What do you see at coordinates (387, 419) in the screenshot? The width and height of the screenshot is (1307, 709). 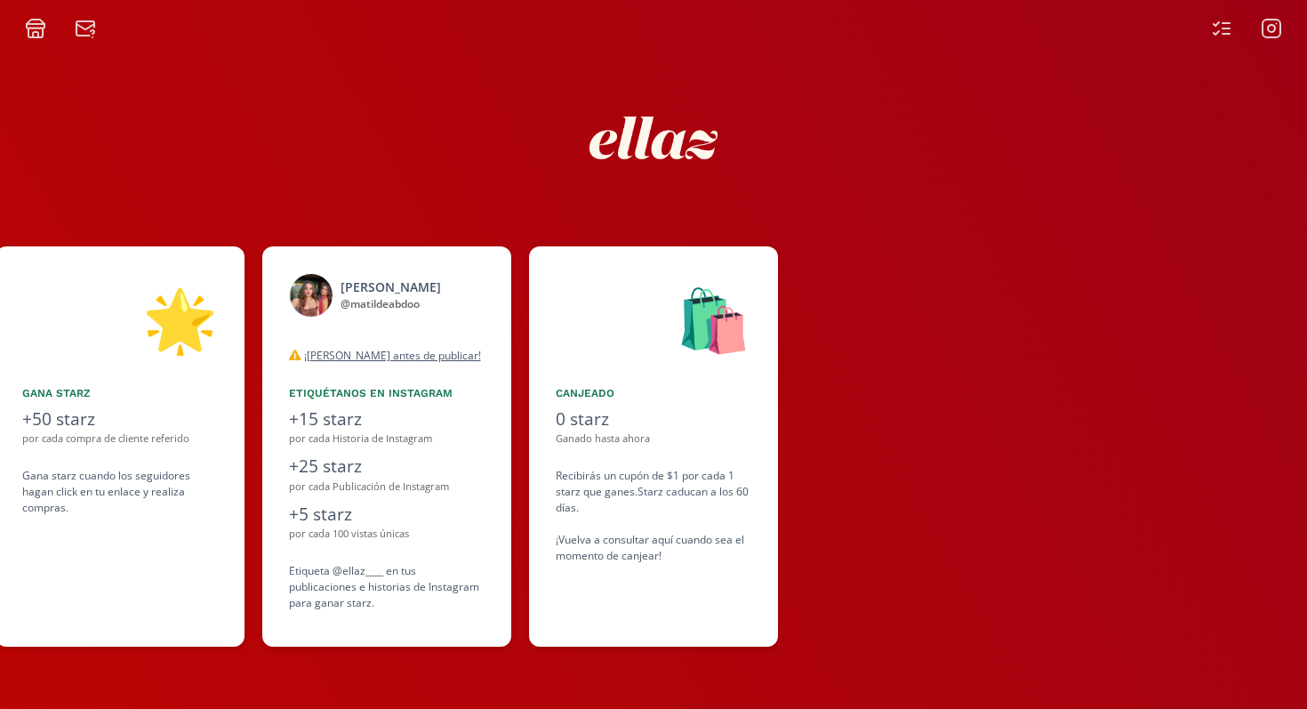 I see `div: +15 starz` at bounding box center [387, 419].